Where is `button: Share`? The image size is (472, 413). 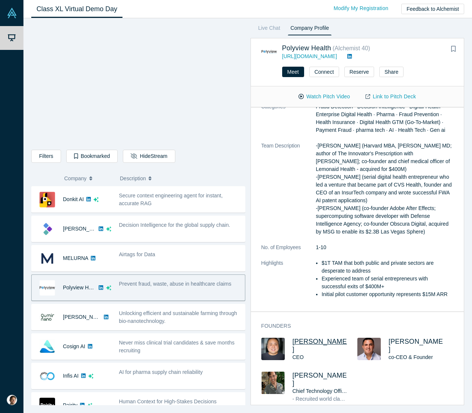
button: Share is located at coordinates (391, 72).